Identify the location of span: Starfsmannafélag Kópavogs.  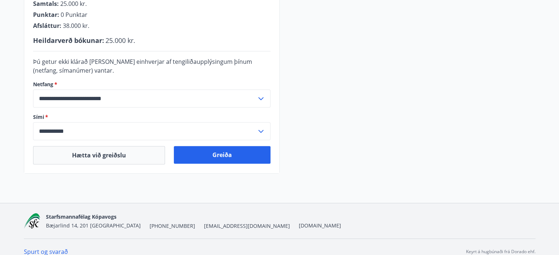
(81, 217).